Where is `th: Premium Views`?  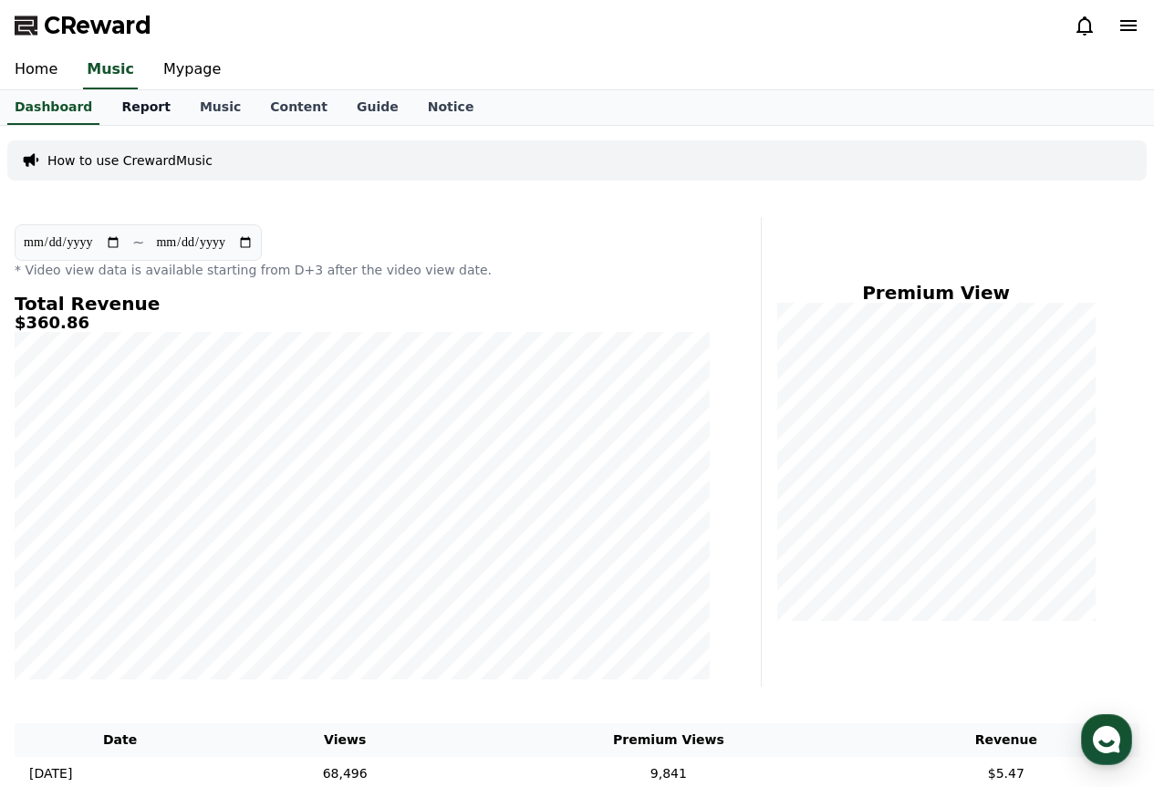
th: Premium Views is located at coordinates (669, 740).